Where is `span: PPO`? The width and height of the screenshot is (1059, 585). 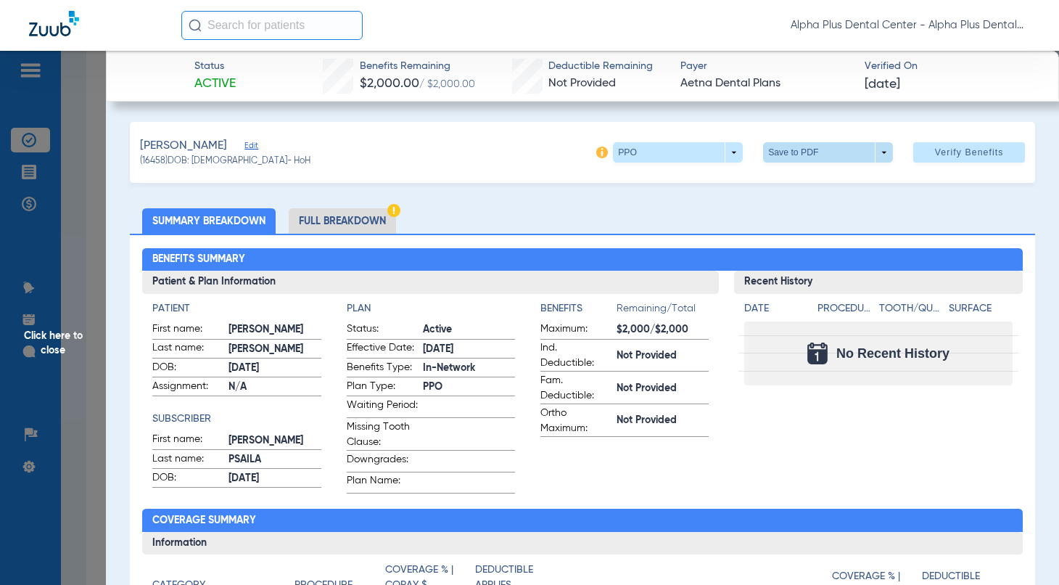
span: PPO is located at coordinates (469, 387).